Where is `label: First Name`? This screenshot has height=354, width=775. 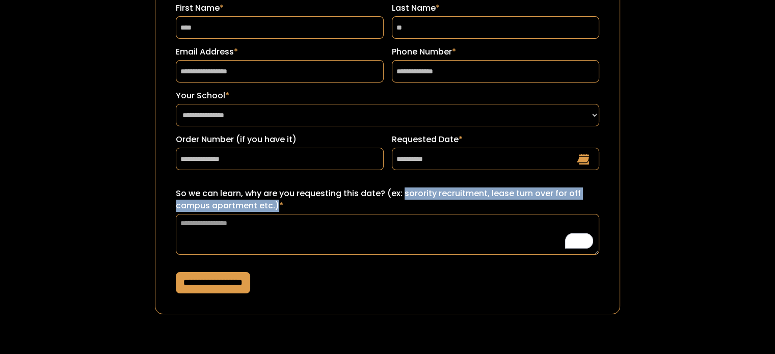 label: First Name is located at coordinates (279, 8).